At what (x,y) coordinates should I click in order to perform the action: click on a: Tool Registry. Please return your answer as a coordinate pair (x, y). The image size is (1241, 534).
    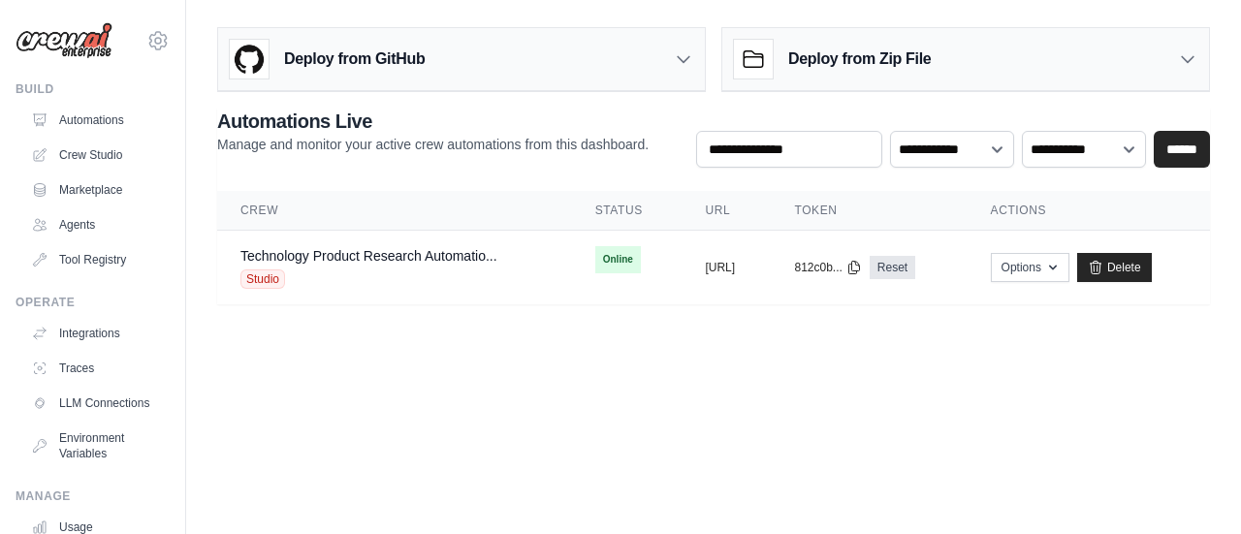
    Looking at the image, I should click on (96, 260).